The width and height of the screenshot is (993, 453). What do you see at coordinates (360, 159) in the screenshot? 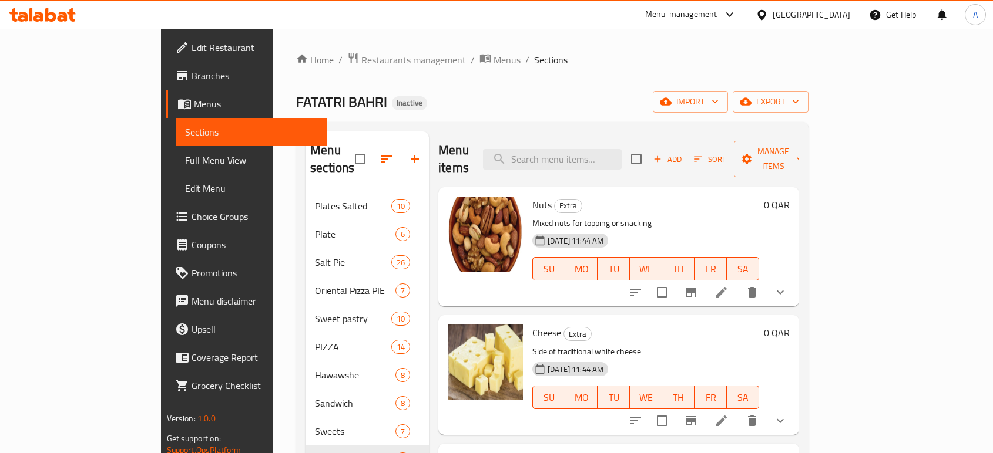
I see `span: Select all sections` at bounding box center [360, 159].